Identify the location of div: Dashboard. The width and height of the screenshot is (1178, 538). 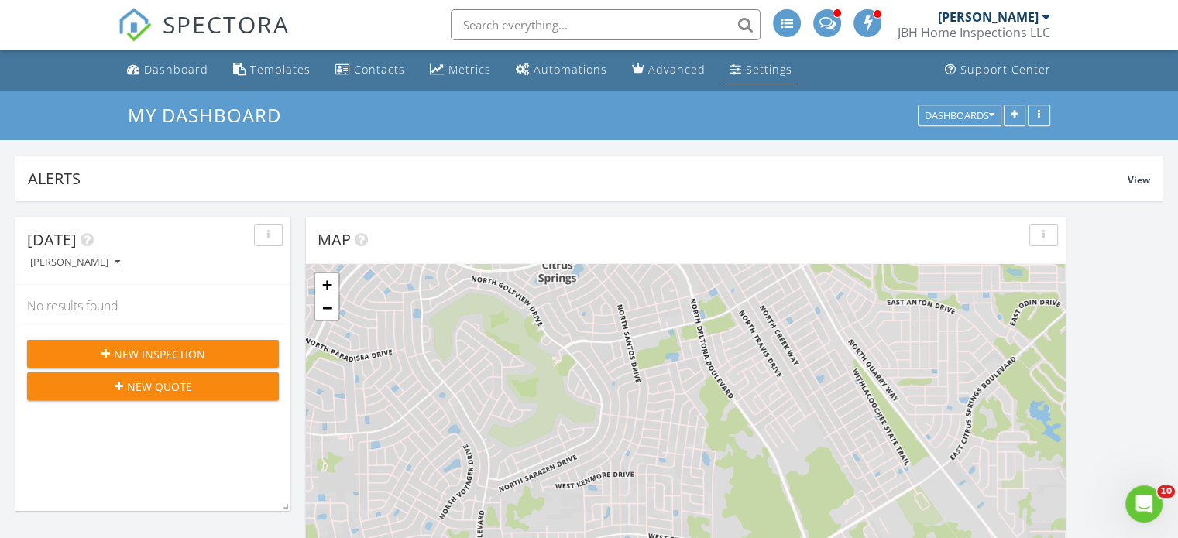
(176, 69).